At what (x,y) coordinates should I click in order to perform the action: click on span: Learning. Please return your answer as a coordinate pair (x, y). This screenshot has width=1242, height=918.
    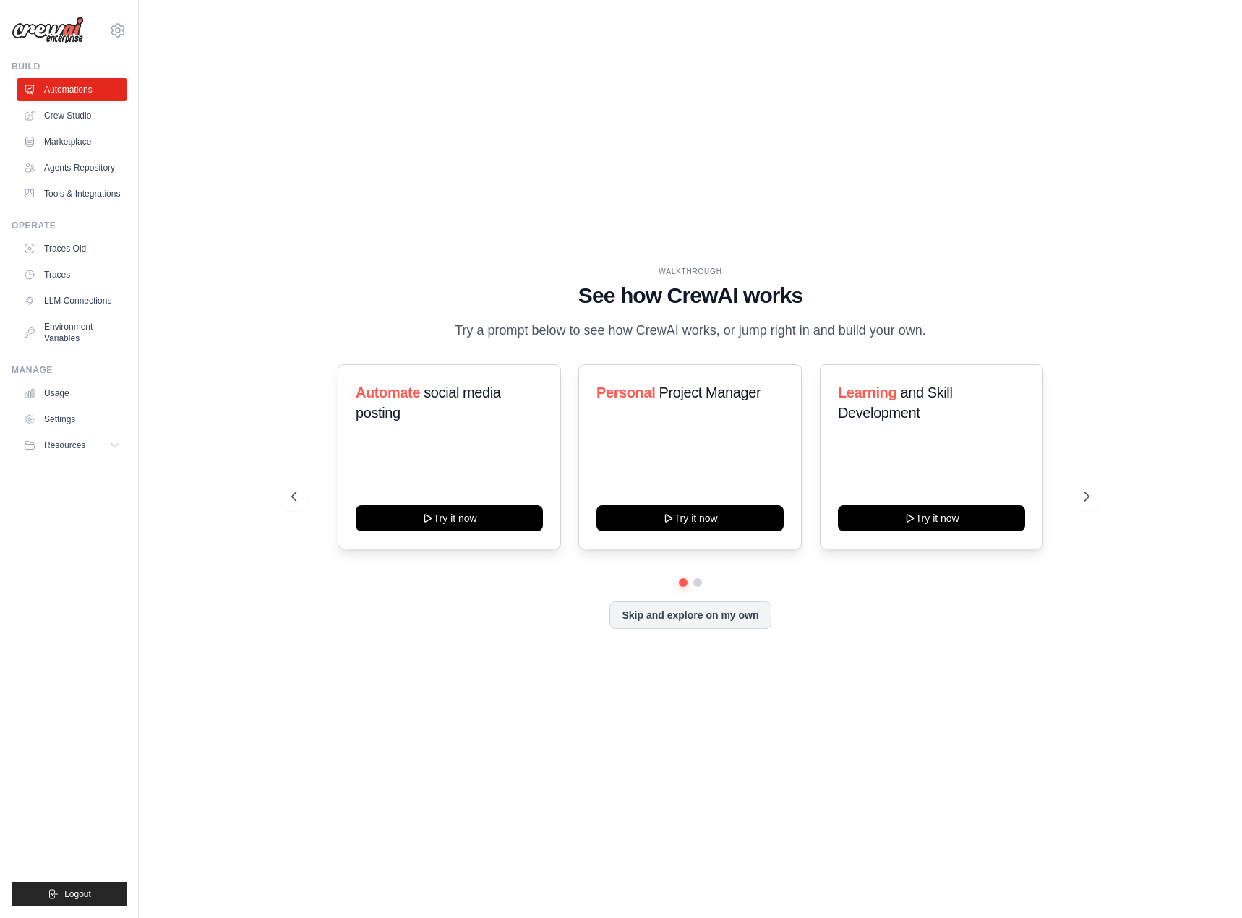
    Looking at the image, I should click on (867, 392).